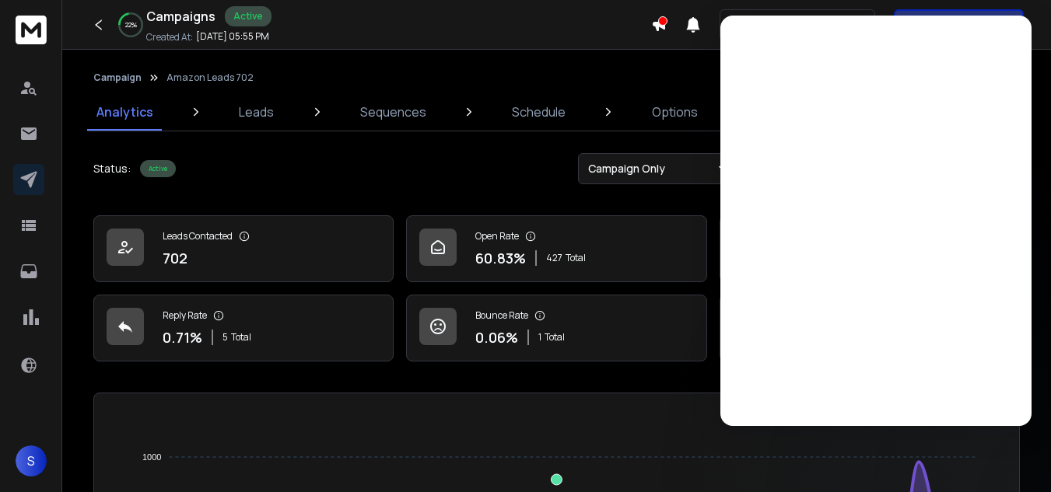 The height and width of the screenshot is (492, 1051). I want to click on a: Analytics, so click(124, 112).